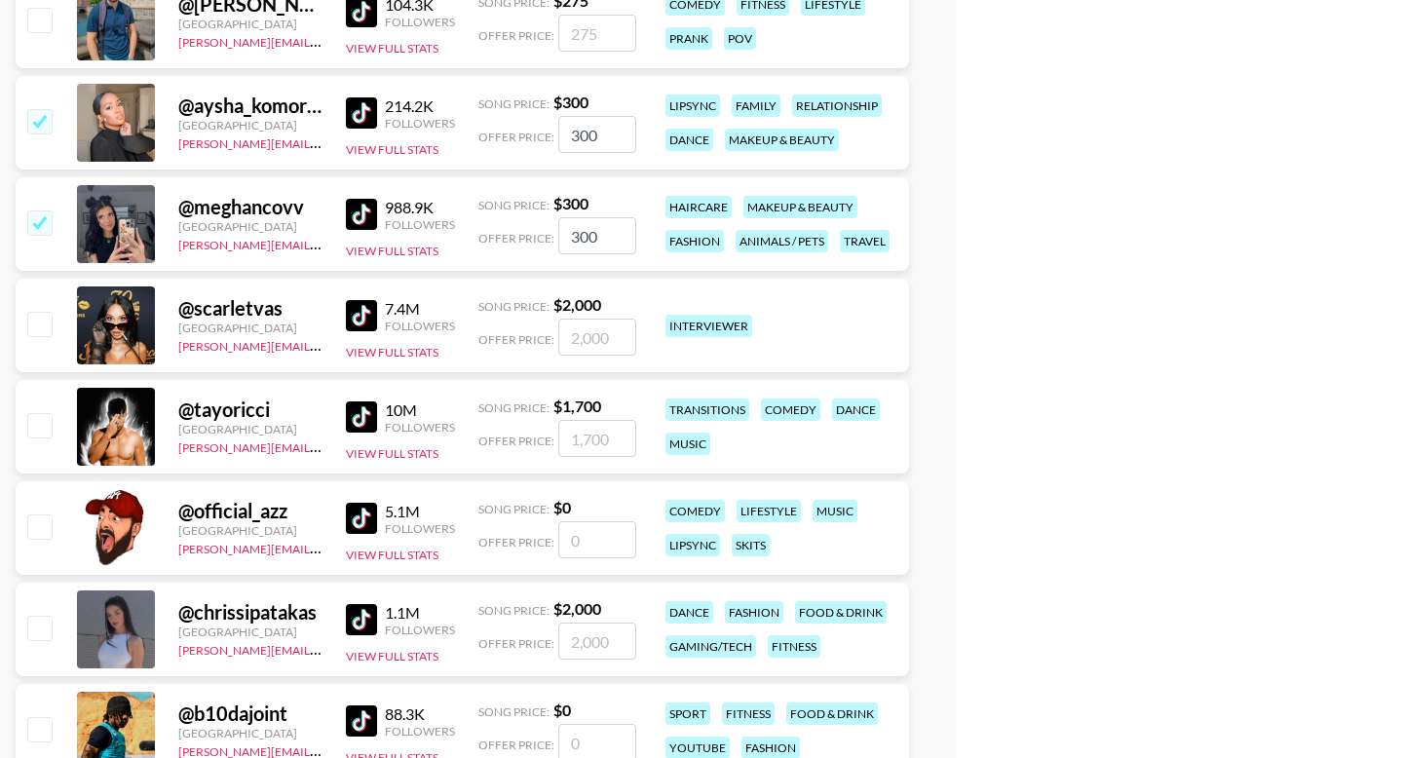  What do you see at coordinates (756, 105) in the screenshot?
I see `div: family` at bounding box center [756, 105].